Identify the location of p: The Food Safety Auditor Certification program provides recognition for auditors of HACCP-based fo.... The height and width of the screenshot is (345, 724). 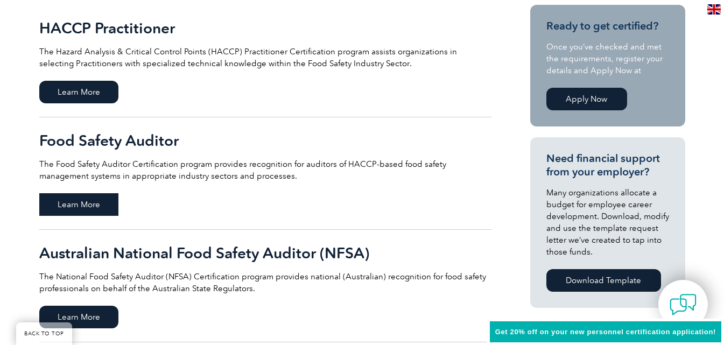
(265, 170).